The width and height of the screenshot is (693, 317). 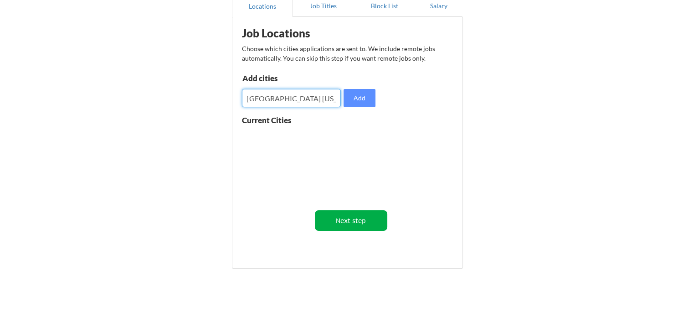 I want to click on div: Choose which cities applications are sent to. We include remote jobs automatically. You can skip ..., so click(x=347, y=53).